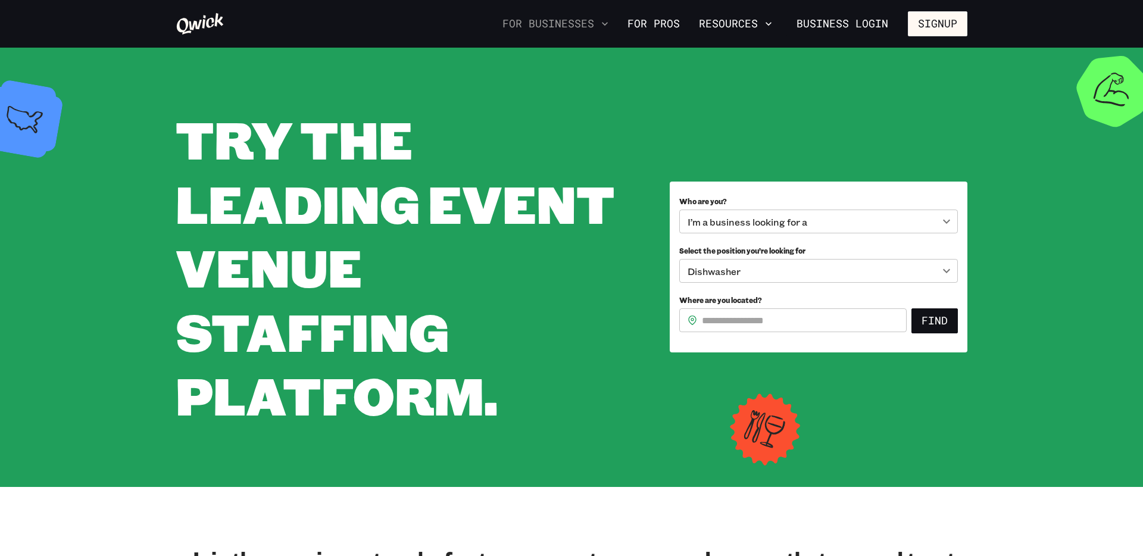 The image size is (1143, 556). What do you see at coordinates (720, 300) in the screenshot?
I see `span: Where are you located?` at bounding box center [720, 300].